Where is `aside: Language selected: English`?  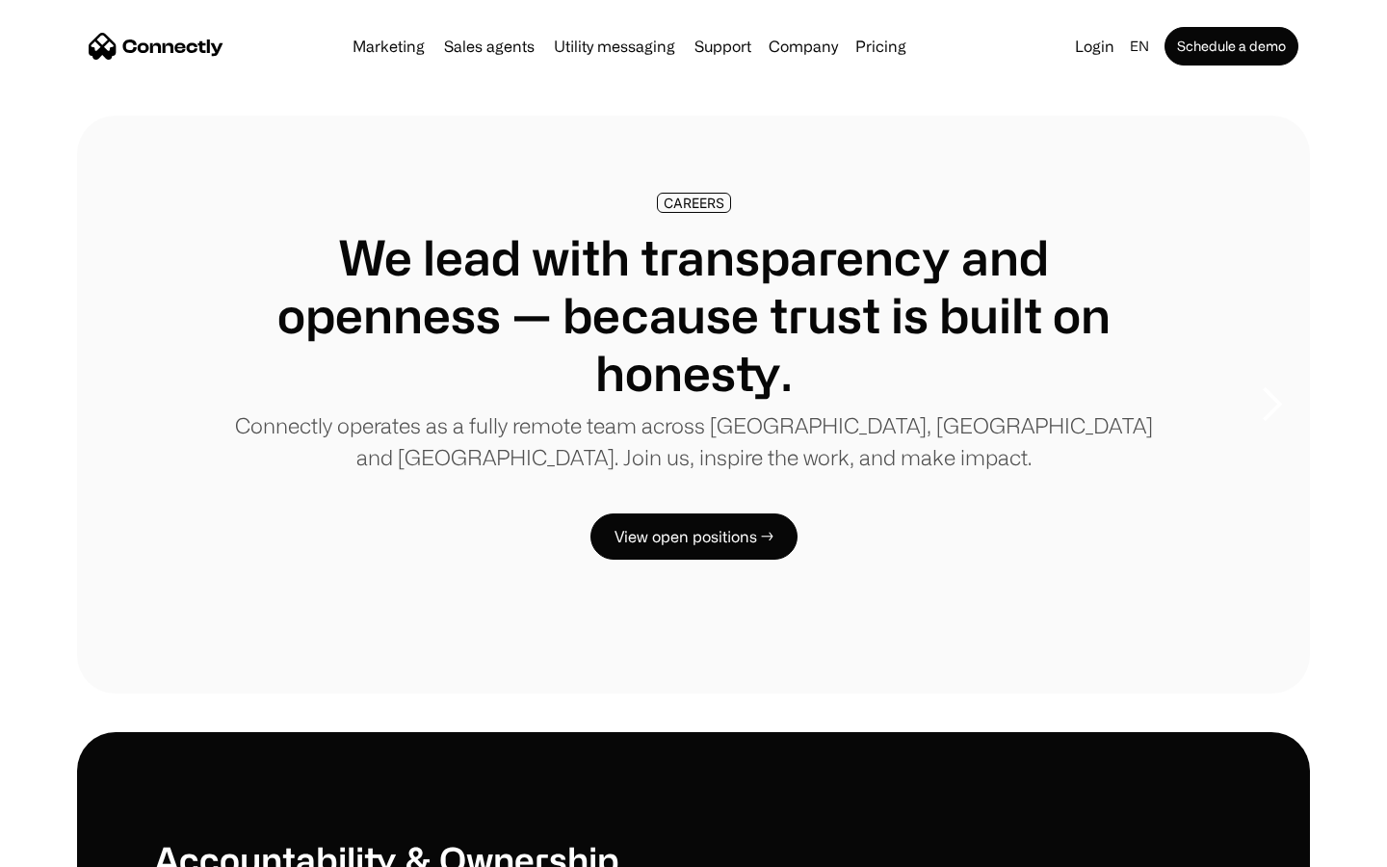
aside: Language selected: English is located at coordinates (67, 846).